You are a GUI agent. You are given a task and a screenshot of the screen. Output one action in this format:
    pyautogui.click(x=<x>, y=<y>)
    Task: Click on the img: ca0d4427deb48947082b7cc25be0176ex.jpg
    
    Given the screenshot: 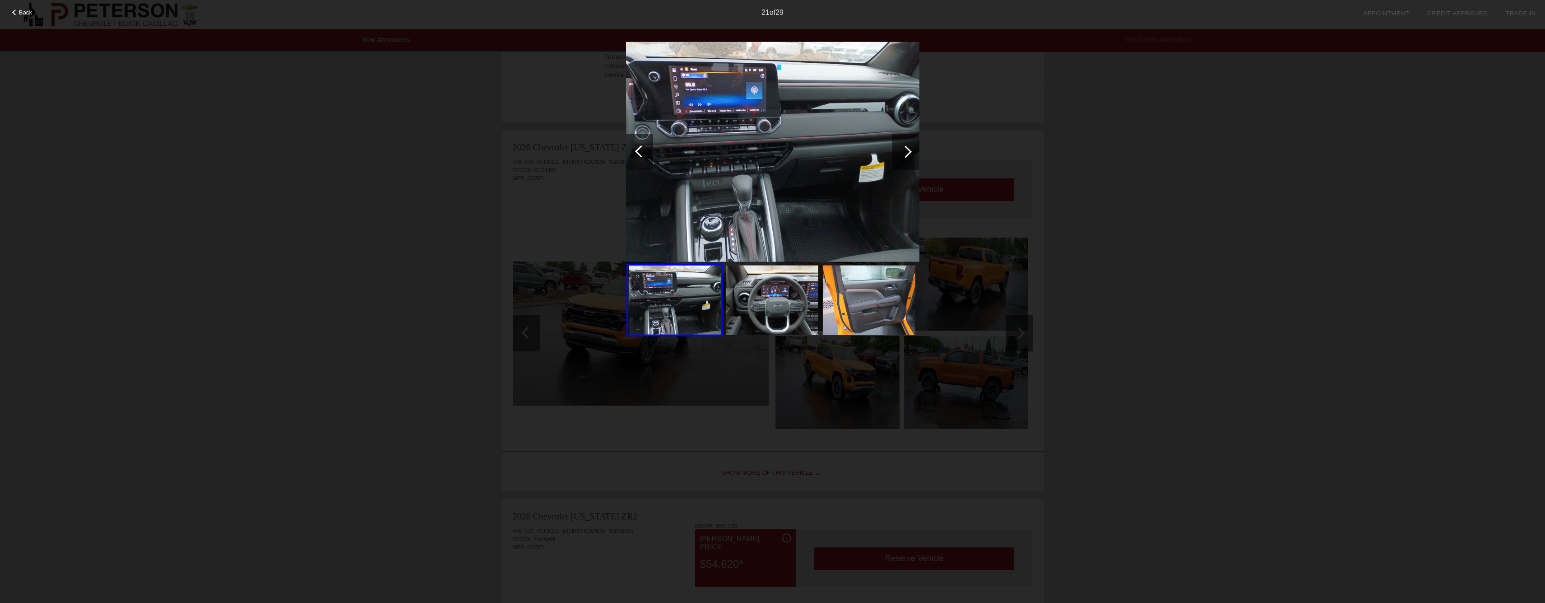 What is the action you would take?
    pyautogui.click(x=771, y=300)
    